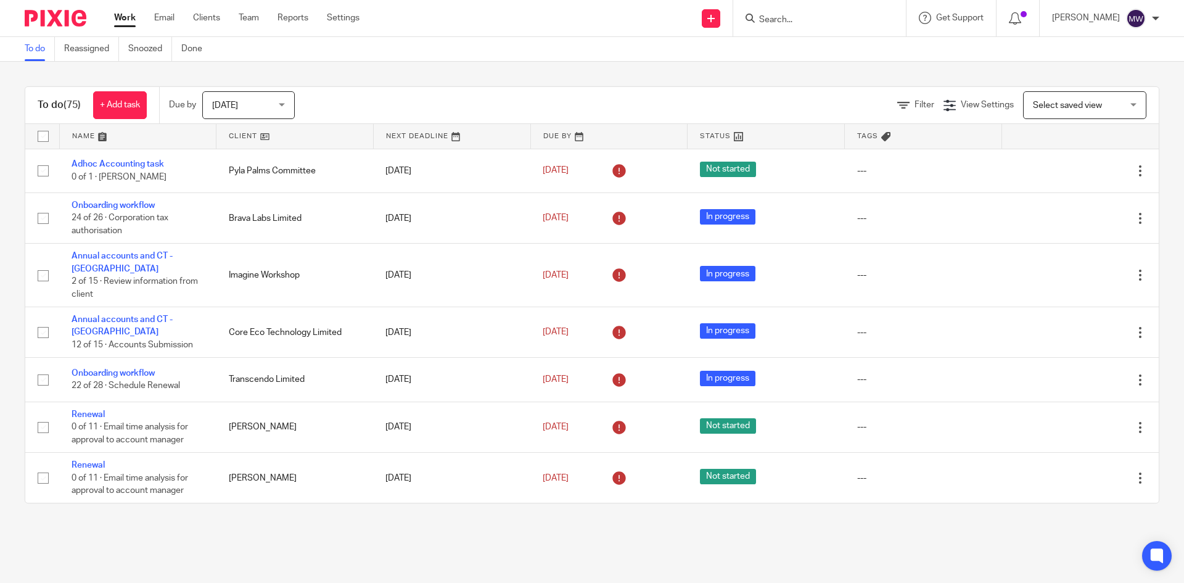  I want to click on a: Clients, so click(207, 18).